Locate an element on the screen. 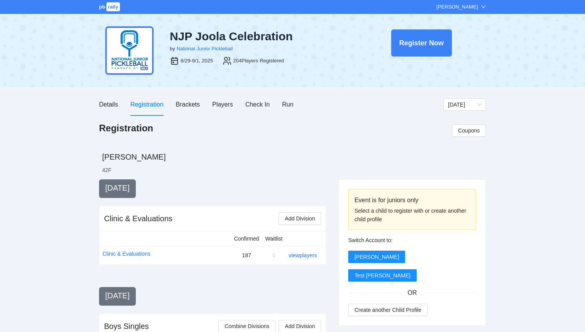  div: by is located at coordinates (173, 49).